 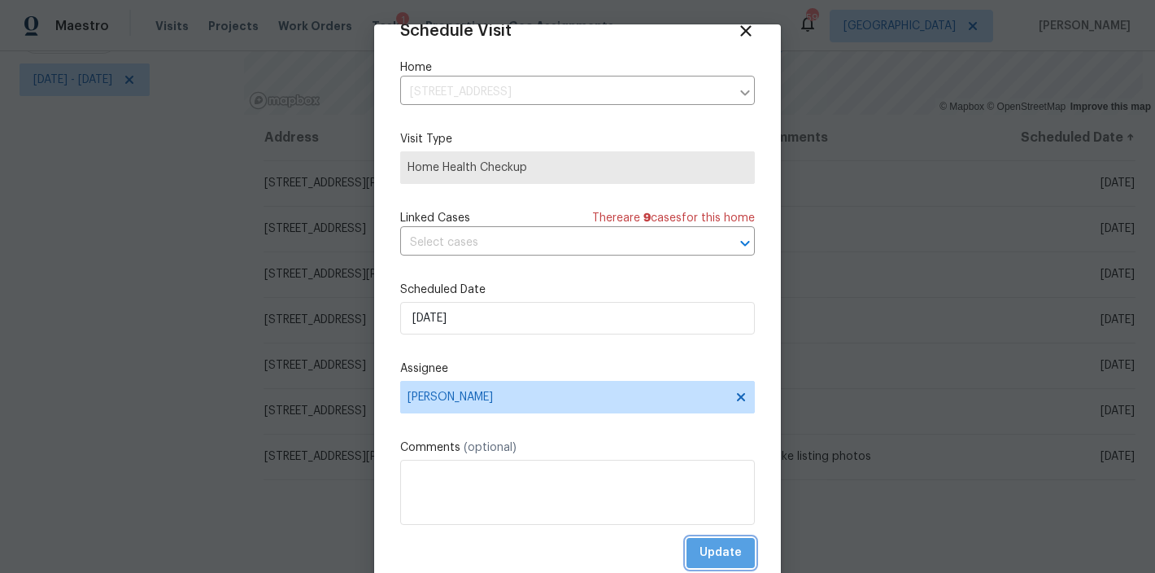 I want to click on span: 9, so click(x=647, y=218).